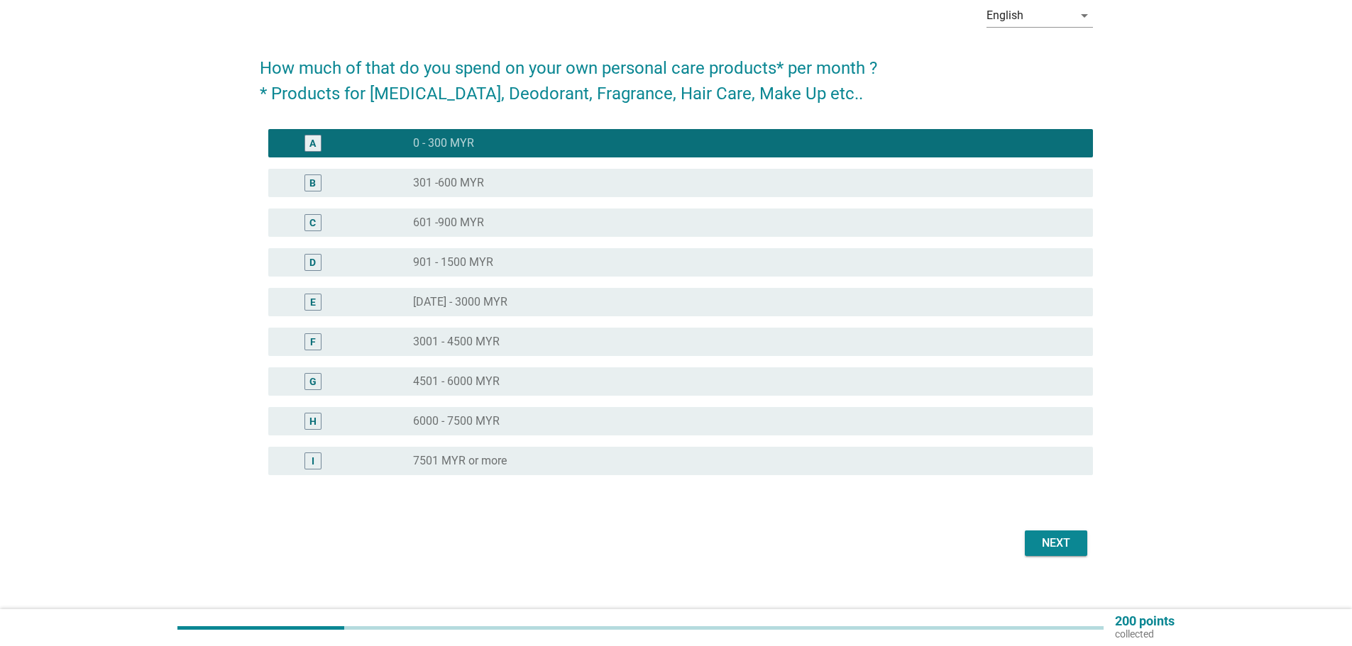 The height and width of the screenshot is (646, 1352). I want to click on div: D, so click(312, 263).